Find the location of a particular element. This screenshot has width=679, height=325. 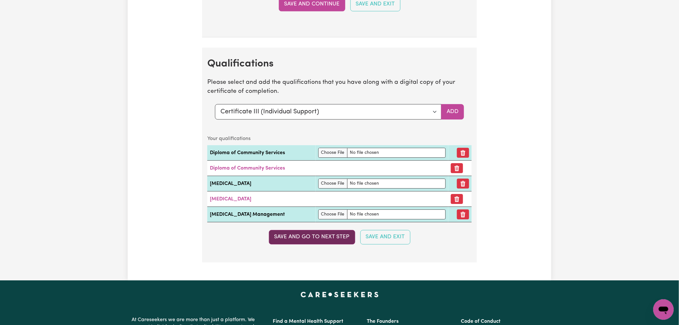

a: The Founders is located at coordinates (382, 321).